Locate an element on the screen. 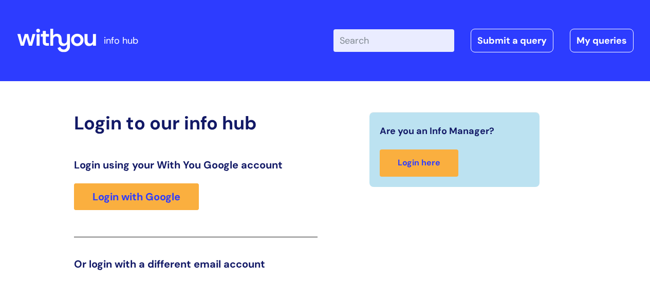  a: Submit a query is located at coordinates (511, 41).